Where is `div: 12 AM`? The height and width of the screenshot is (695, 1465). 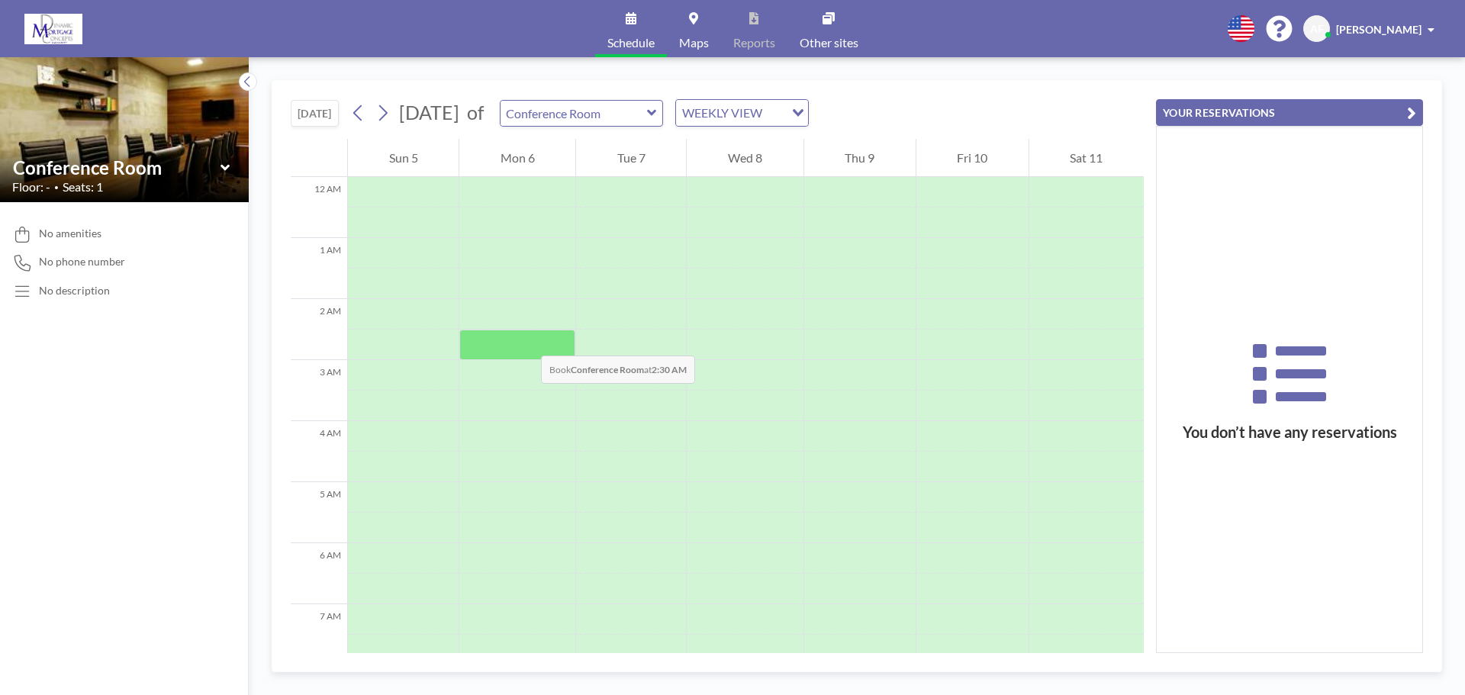
div: 12 AM is located at coordinates (319, 208).